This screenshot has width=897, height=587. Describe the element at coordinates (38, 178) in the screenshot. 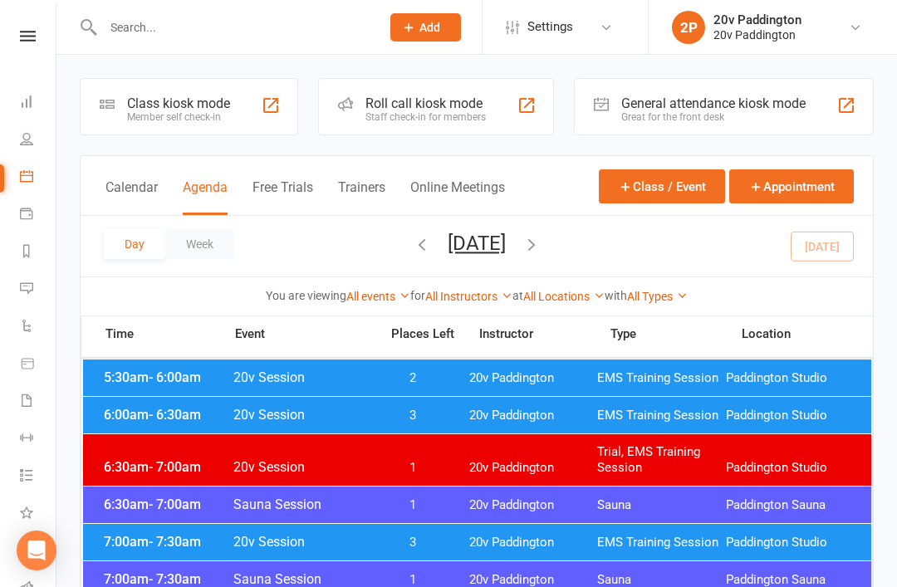

I see `a: Calendar` at that location.